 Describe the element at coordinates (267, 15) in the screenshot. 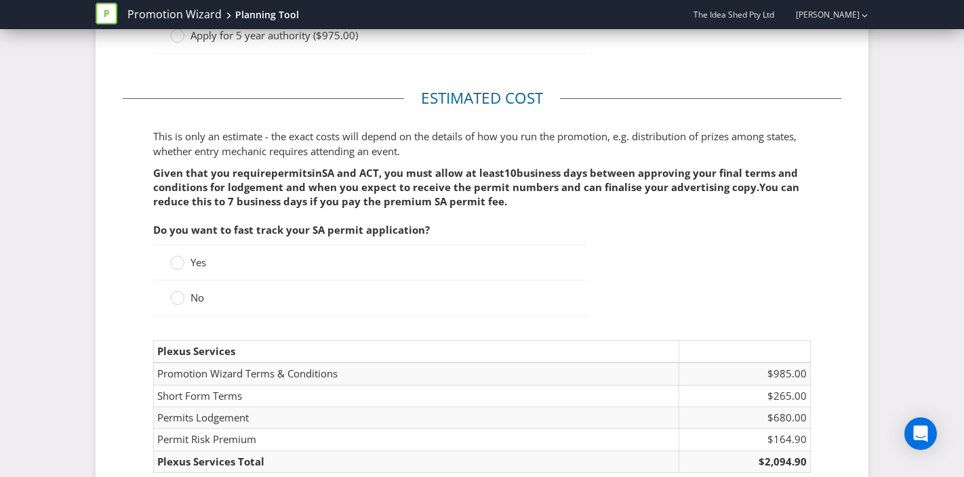

I see `div: Planning Tool` at that location.